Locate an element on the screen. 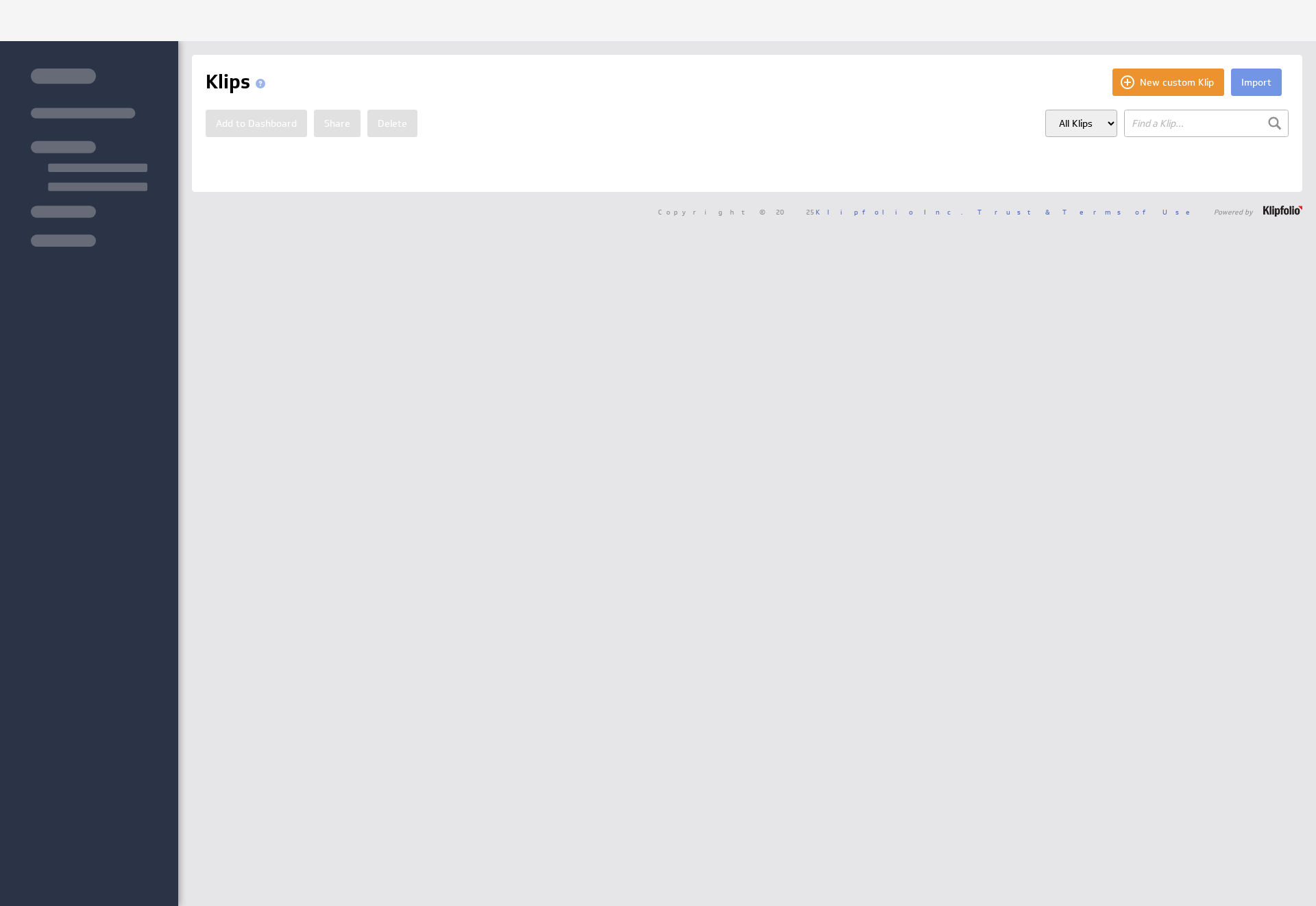  a: Klipfolio Inc. is located at coordinates (889, 211).